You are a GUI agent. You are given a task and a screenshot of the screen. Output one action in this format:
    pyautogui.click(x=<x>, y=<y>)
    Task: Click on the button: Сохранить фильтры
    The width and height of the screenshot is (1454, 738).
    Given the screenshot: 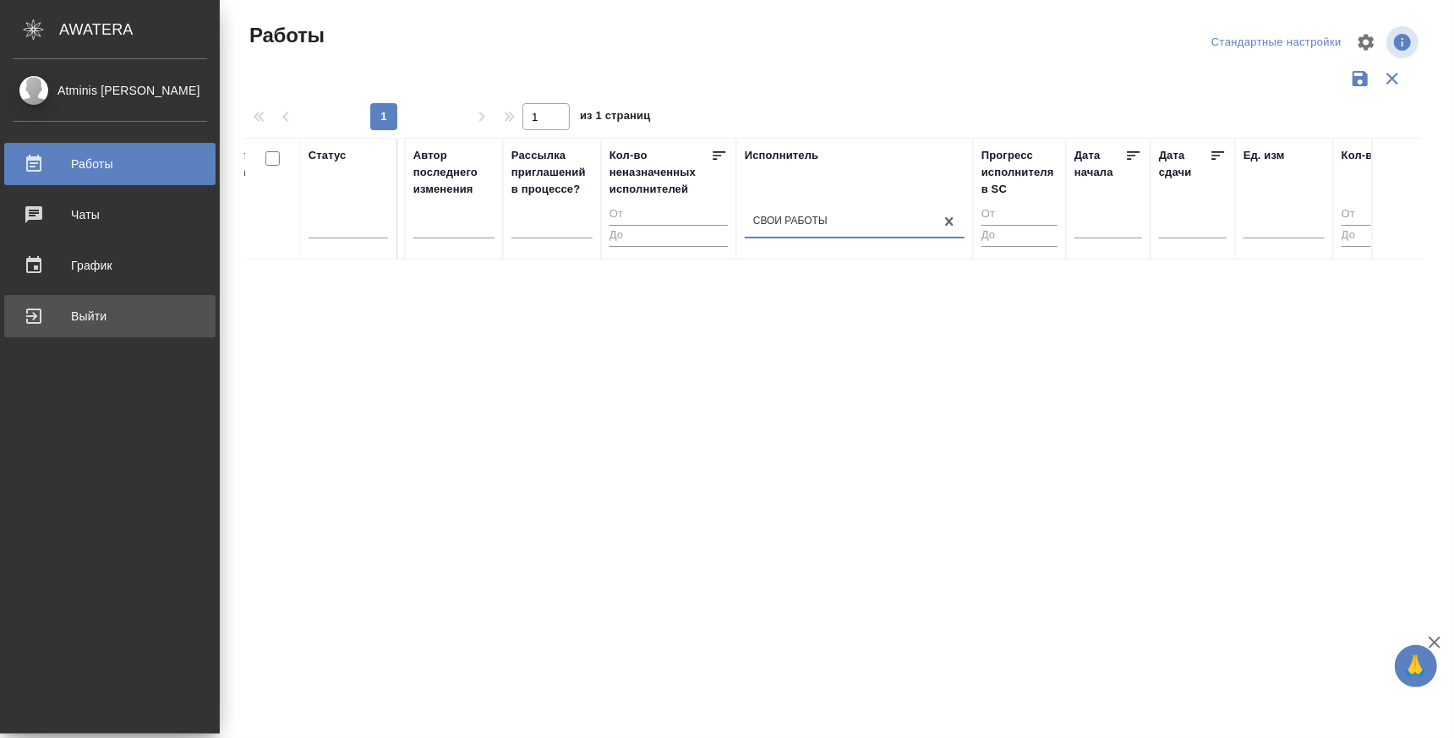 What is the action you would take?
    pyautogui.click(x=1360, y=79)
    